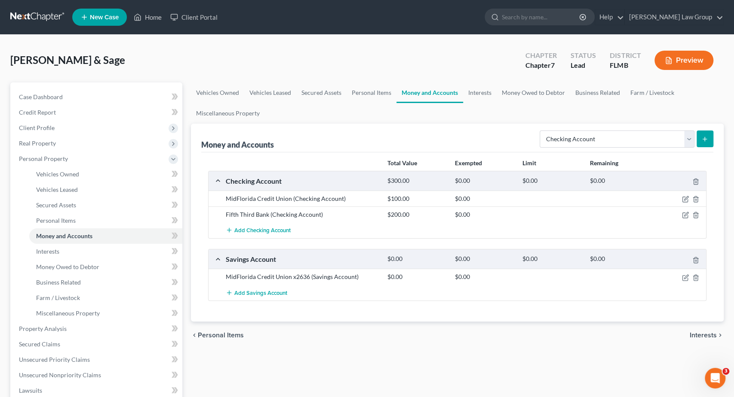  What do you see at coordinates (194, 336) in the screenshot?
I see `i: chevron_left` at bounding box center [194, 336].